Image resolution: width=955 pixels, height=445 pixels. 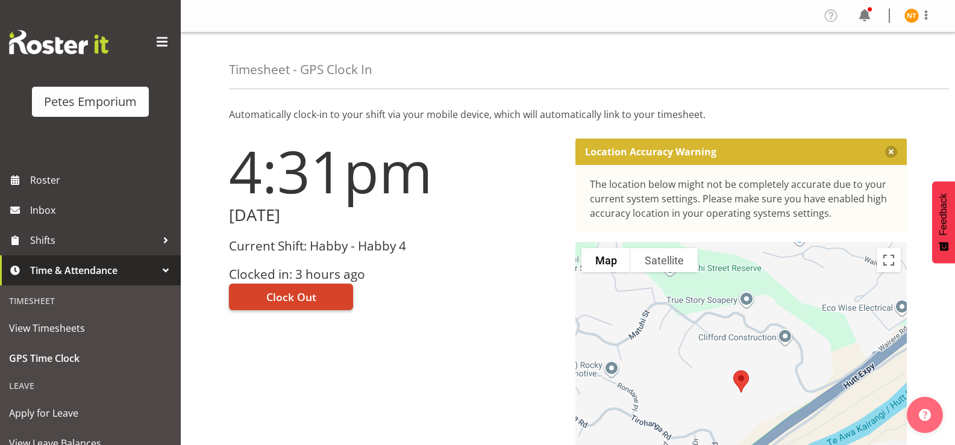 What do you see at coordinates (102, 180) in the screenshot?
I see `span: Roster` at bounding box center [102, 180].